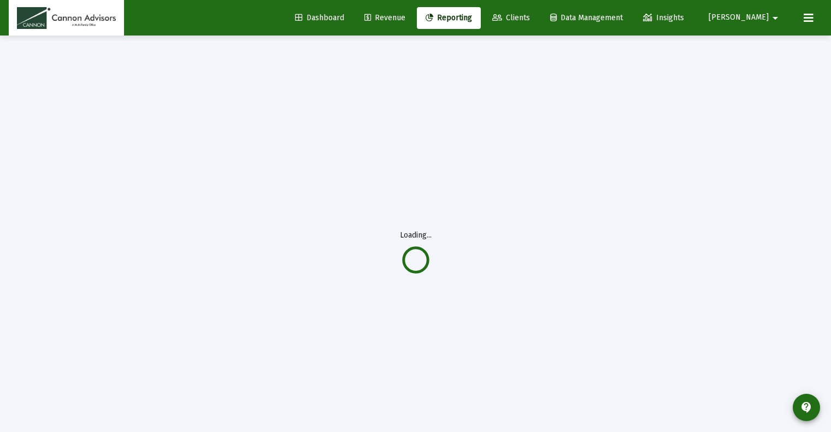 This screenshot has height=432, width=831. I want to click on a: Insights, so click(663, 18).